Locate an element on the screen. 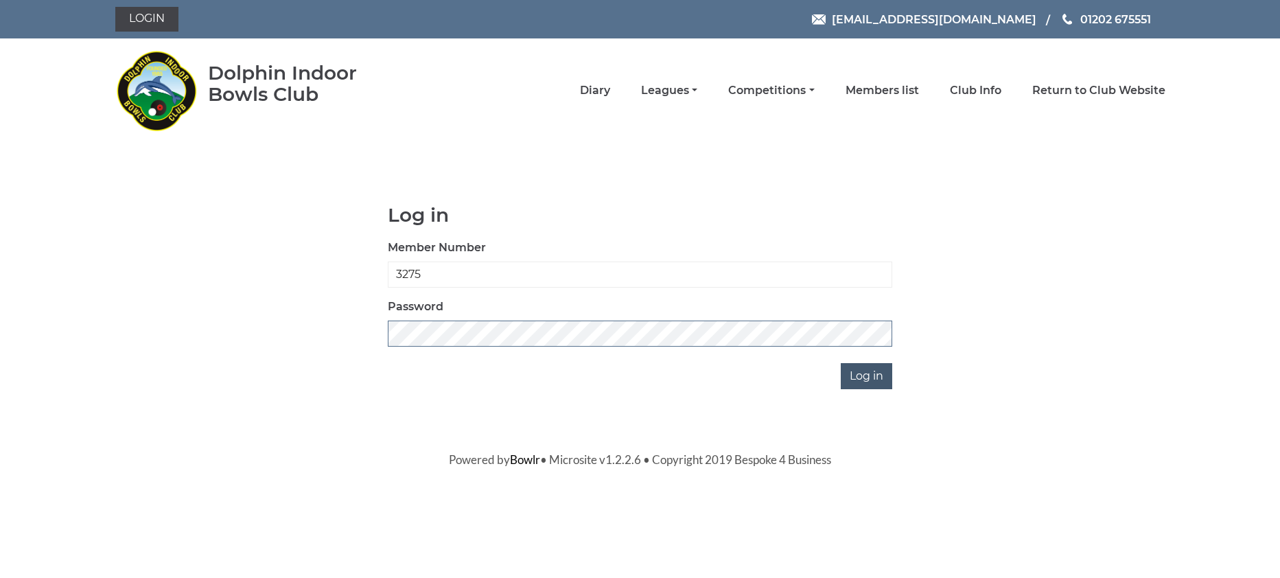 The image size is (1280, 578). img: Phone us is located at coordinates (1067, 19).